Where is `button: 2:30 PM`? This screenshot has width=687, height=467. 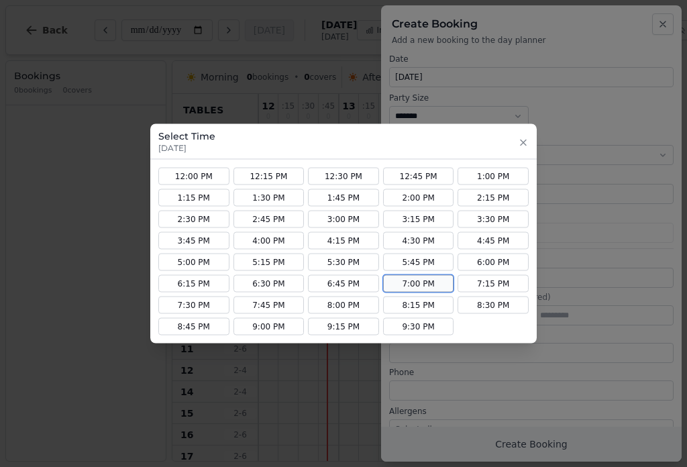 button: 2:30 PM is located at coordinates (194, 219).